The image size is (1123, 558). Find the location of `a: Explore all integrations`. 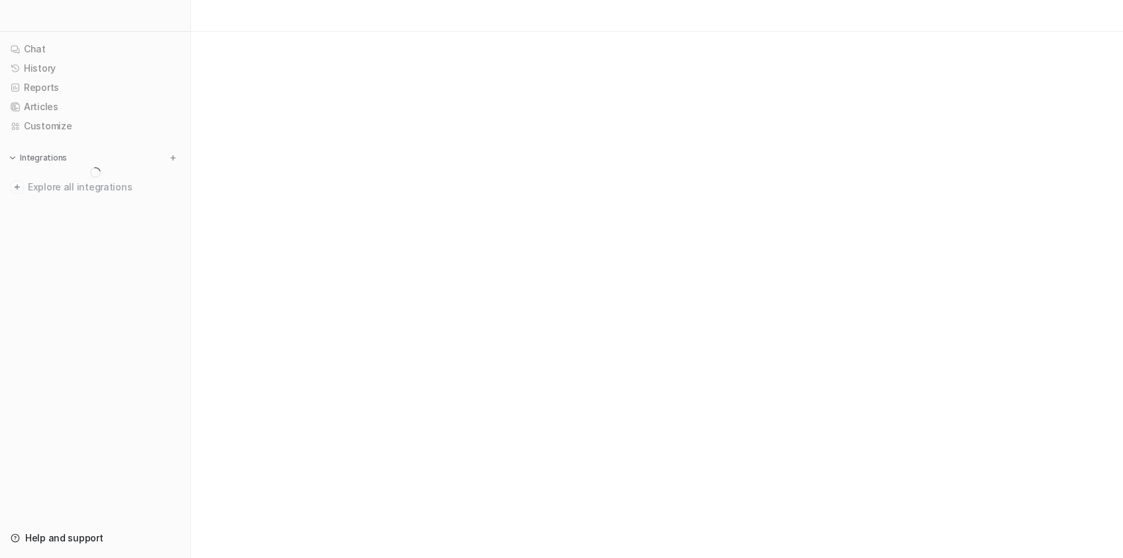

a: Explore all integrations is located at coordinates (95, 187).